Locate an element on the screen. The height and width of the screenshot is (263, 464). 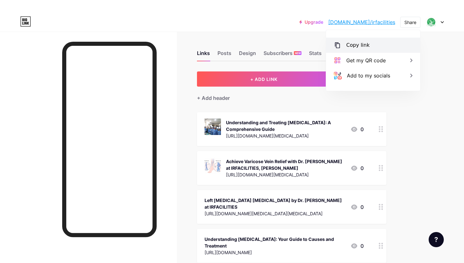
span: NEW is located at coordinates (298, 53).